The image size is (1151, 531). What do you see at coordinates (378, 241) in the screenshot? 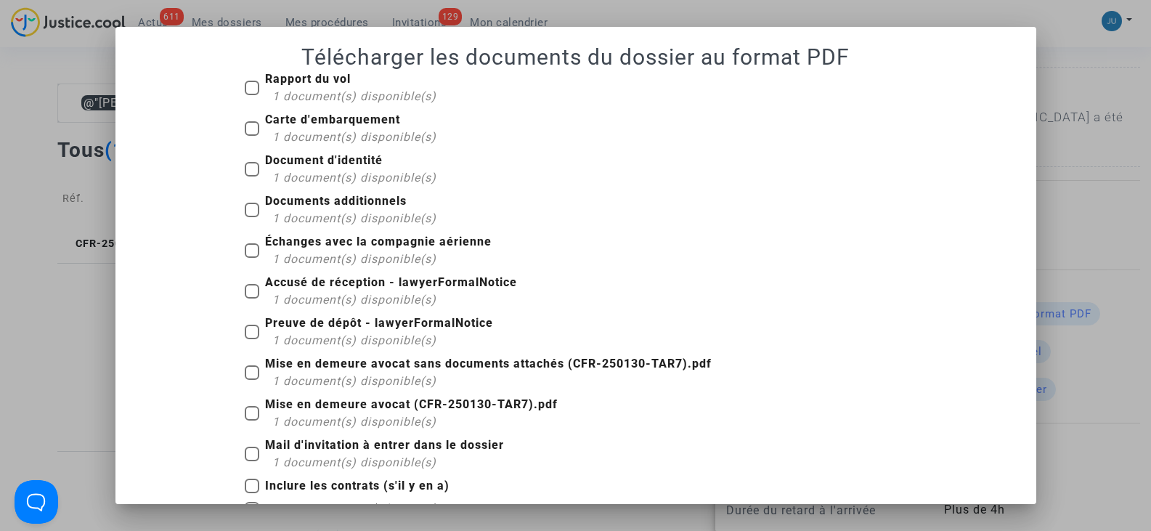
I see `b: Échanges avec la compagnie aérienne` at bounding box center [378, 241].